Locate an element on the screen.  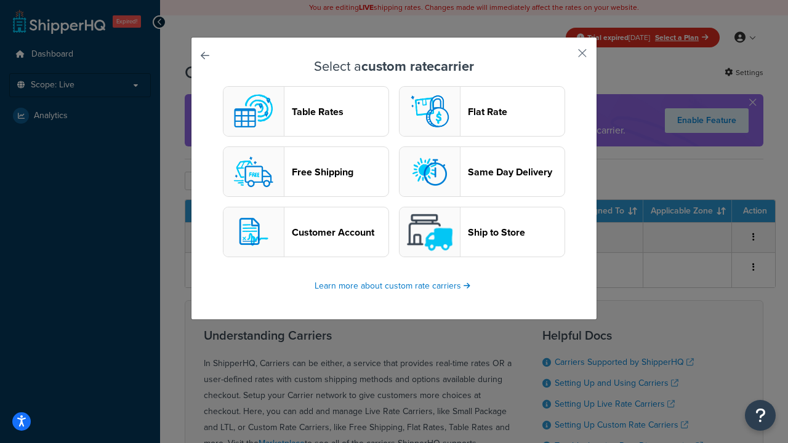
button: custom logoTable Rates is located at coordinates (306, 111).